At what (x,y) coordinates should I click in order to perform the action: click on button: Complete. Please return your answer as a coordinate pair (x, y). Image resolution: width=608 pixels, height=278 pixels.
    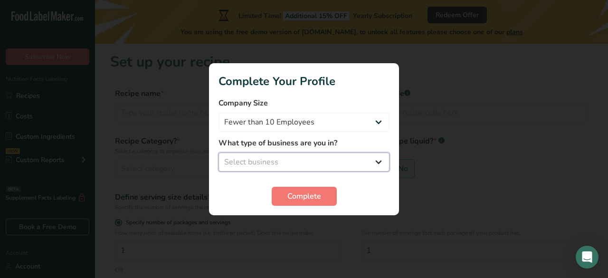
    Looking at the image, I should click on (304, 196).